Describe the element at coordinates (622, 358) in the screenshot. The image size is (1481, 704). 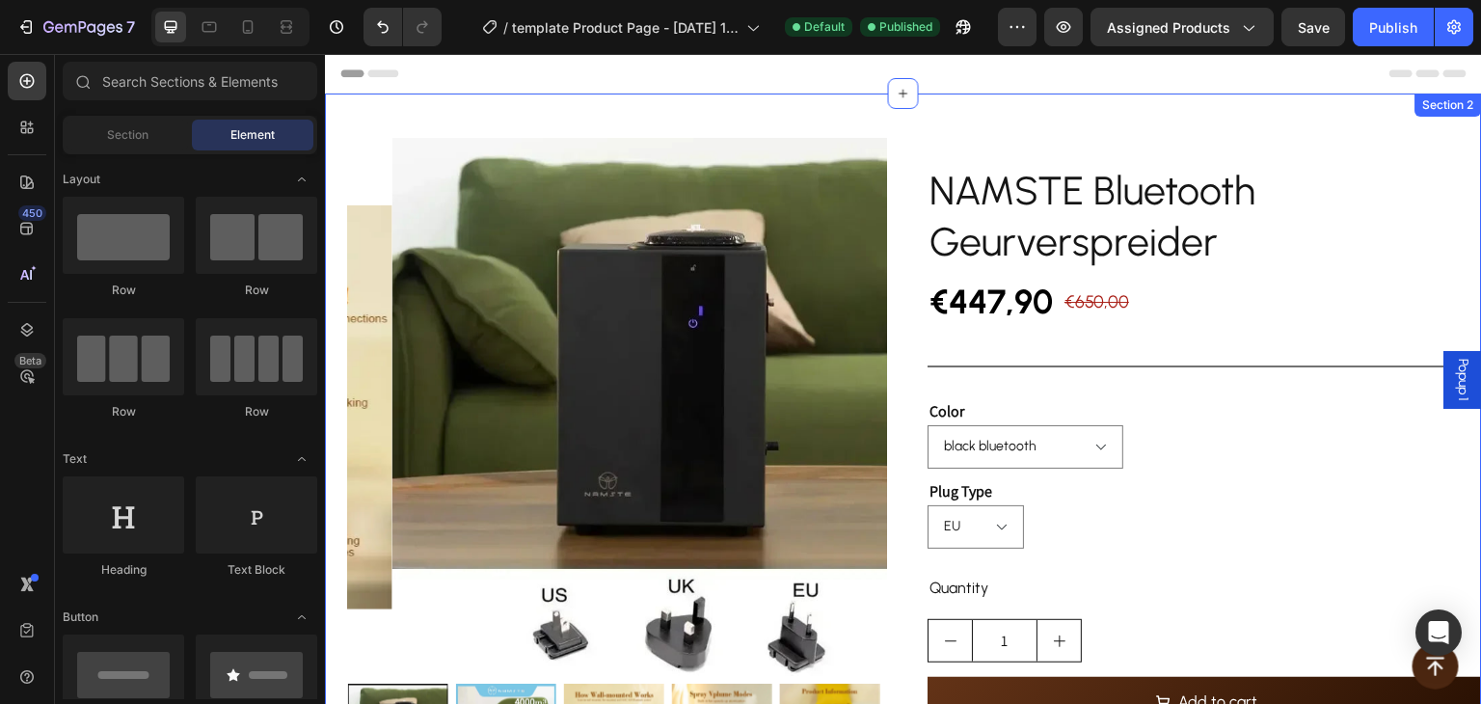
I see `legend: Color` at that location.